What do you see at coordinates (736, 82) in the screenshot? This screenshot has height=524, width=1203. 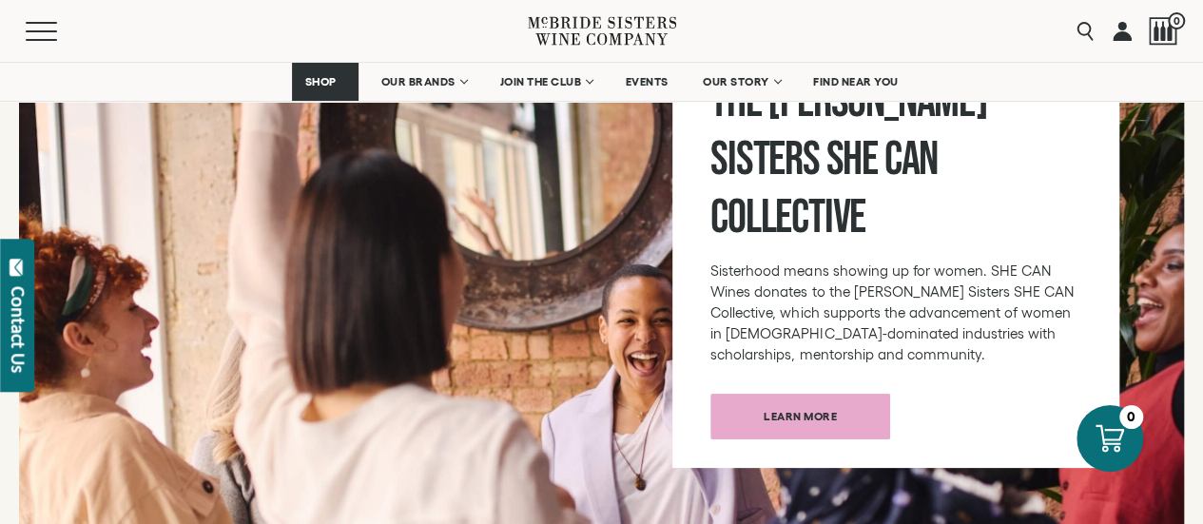 I see `span: OUR STORY` at bounding box center [736, 82].